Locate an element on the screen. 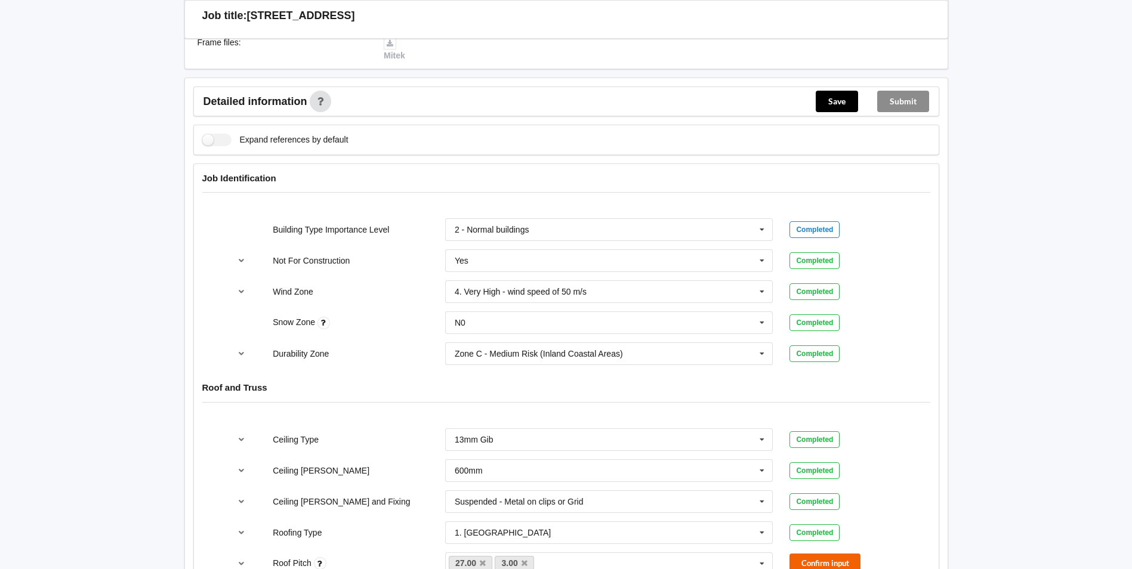 The width and height of the screenshot is (1132, 569). a: Mitek is located at coordinates (395, 49).